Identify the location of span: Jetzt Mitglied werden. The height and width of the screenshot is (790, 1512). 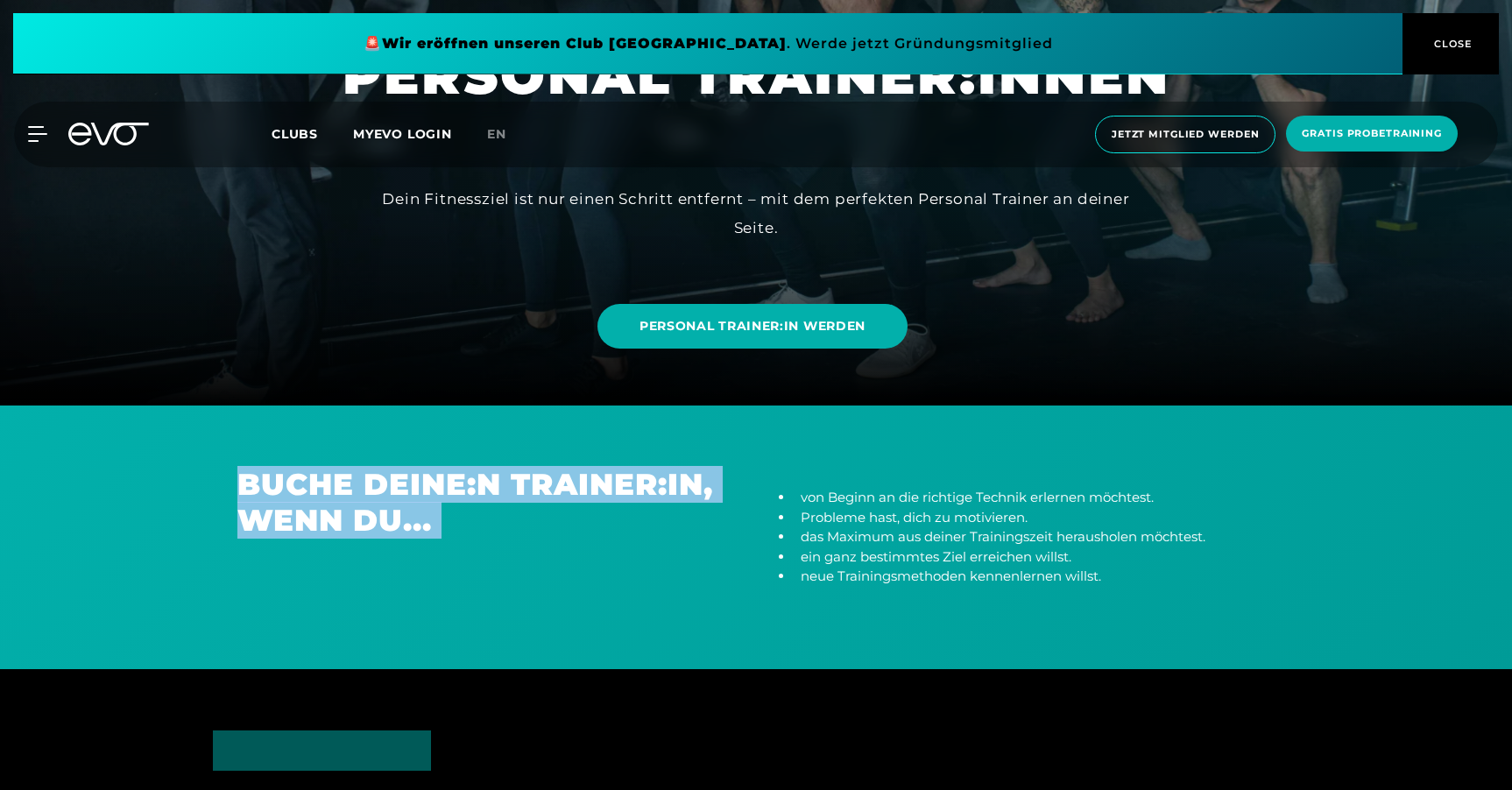
(1185, 134).